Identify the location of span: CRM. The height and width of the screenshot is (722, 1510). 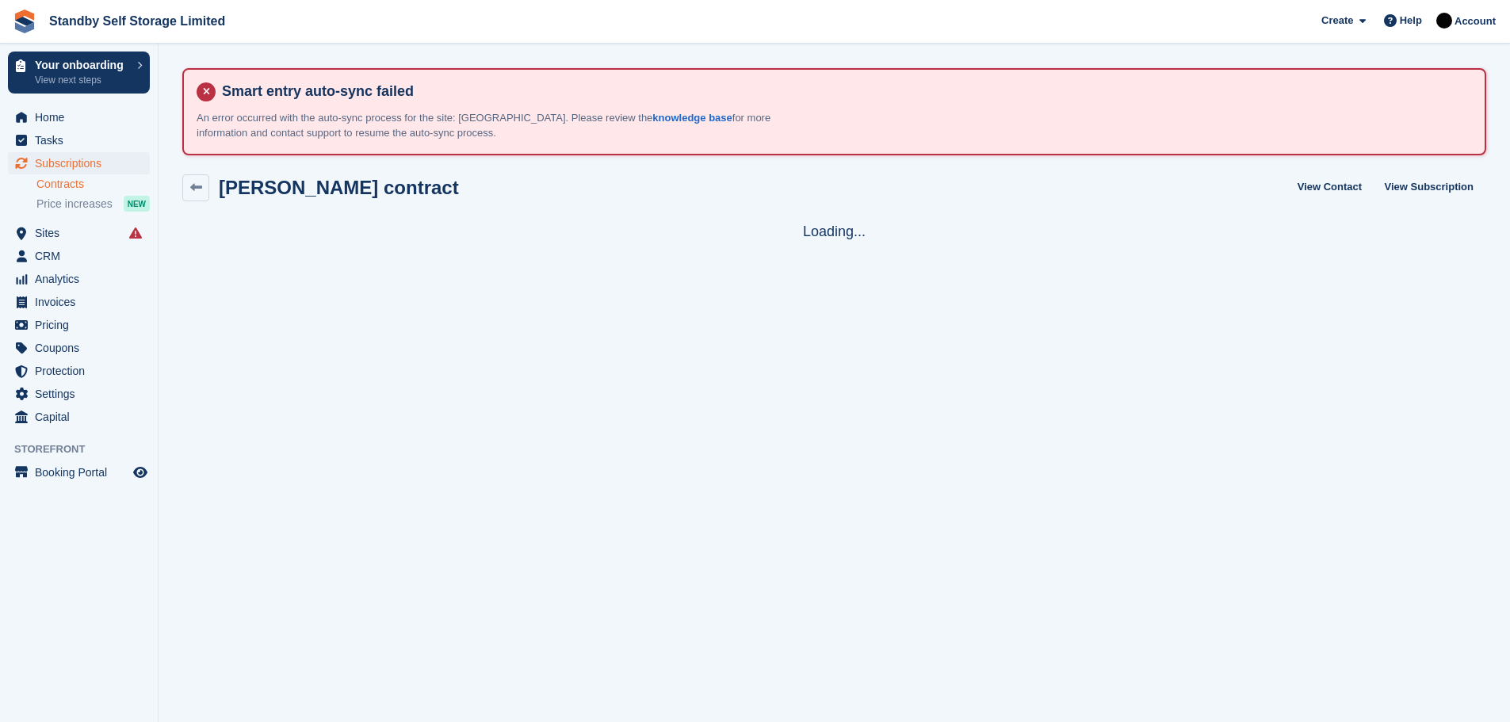
(82, 256).